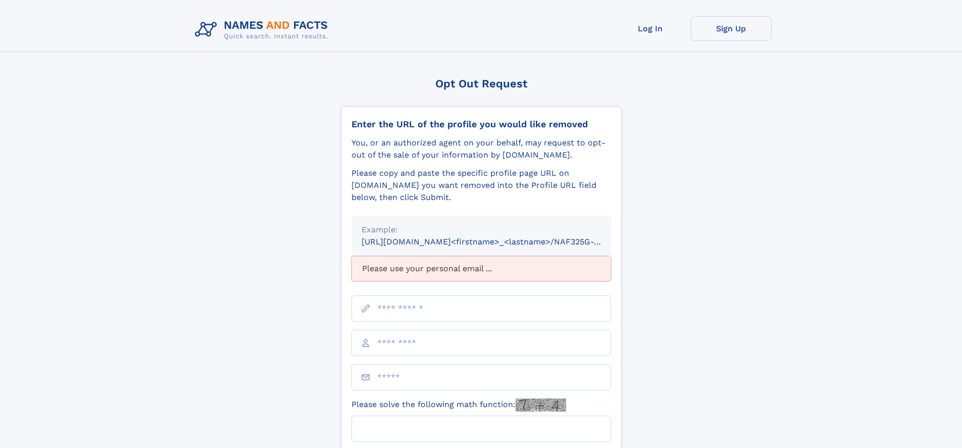  I want to click on div: Enter the URL of the profile you would like removed, so click(481, 124).